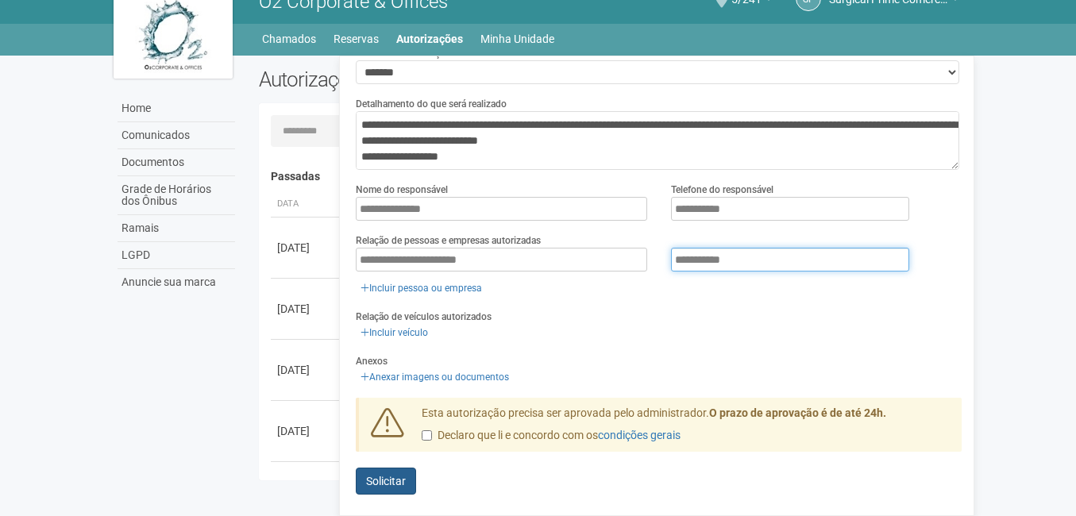 Image resolution: width=1076 pixels, height=516 pixels. I want to click on a: Reservas, so click(356, 39).